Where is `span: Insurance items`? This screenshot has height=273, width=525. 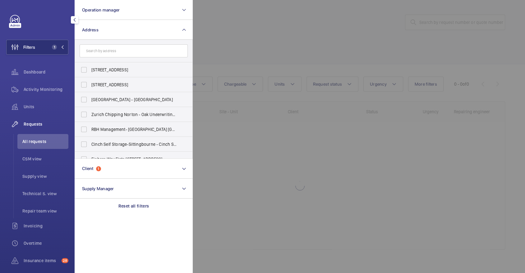
span: Insurance items is located at coordinates (41, 261).